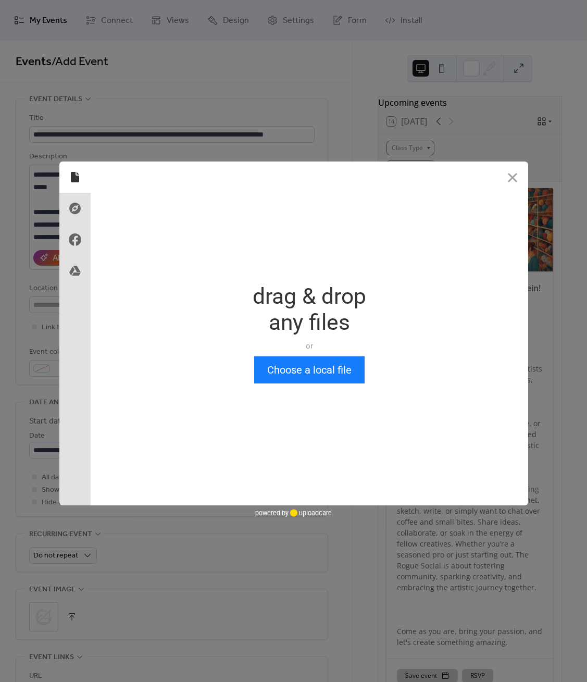  Describe the element at coordinates (513, 177) in the screenshot. I see `button: Close` at that location.